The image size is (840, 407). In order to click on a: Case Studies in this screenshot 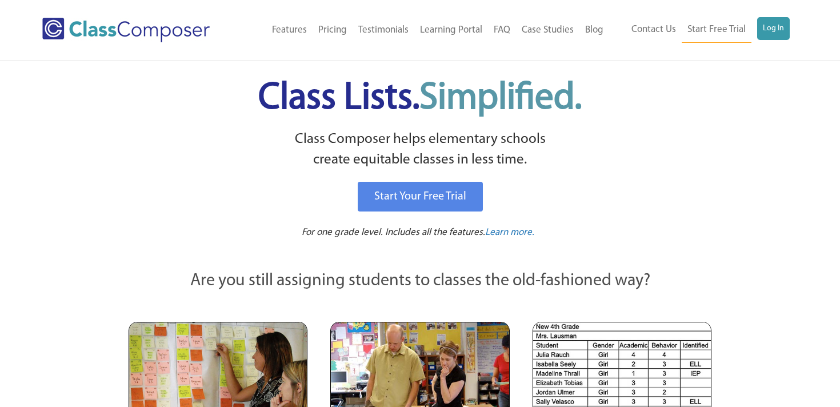, I will do `click(547, 30)`.